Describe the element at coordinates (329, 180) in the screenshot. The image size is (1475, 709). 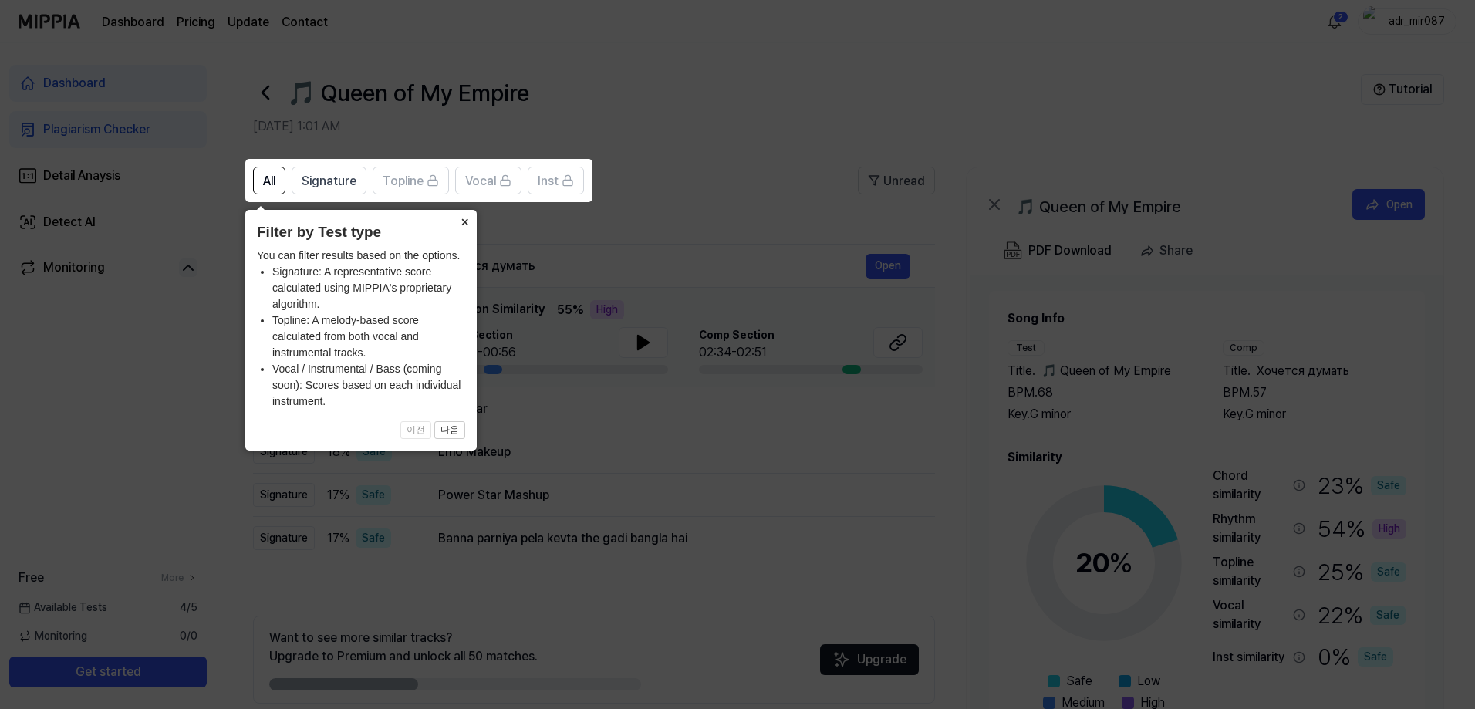
I see `button: Signature` at that location.